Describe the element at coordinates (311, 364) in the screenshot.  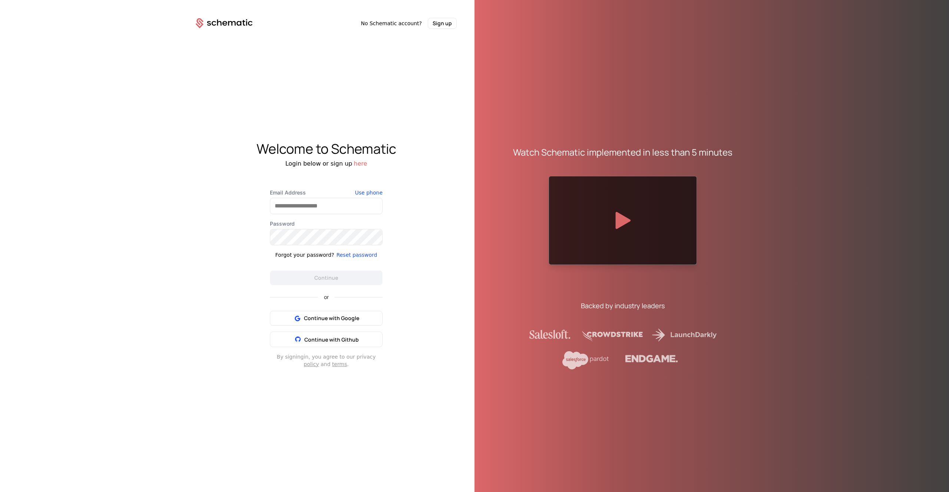
I see `a: policy` at that location.